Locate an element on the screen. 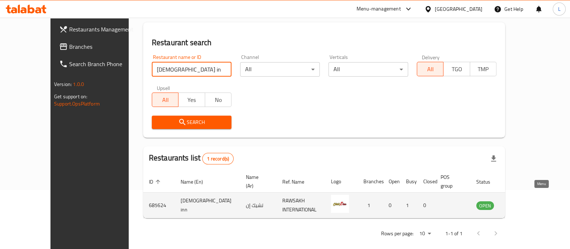  h2: Restaurant search is located at coordinates (324, 43).